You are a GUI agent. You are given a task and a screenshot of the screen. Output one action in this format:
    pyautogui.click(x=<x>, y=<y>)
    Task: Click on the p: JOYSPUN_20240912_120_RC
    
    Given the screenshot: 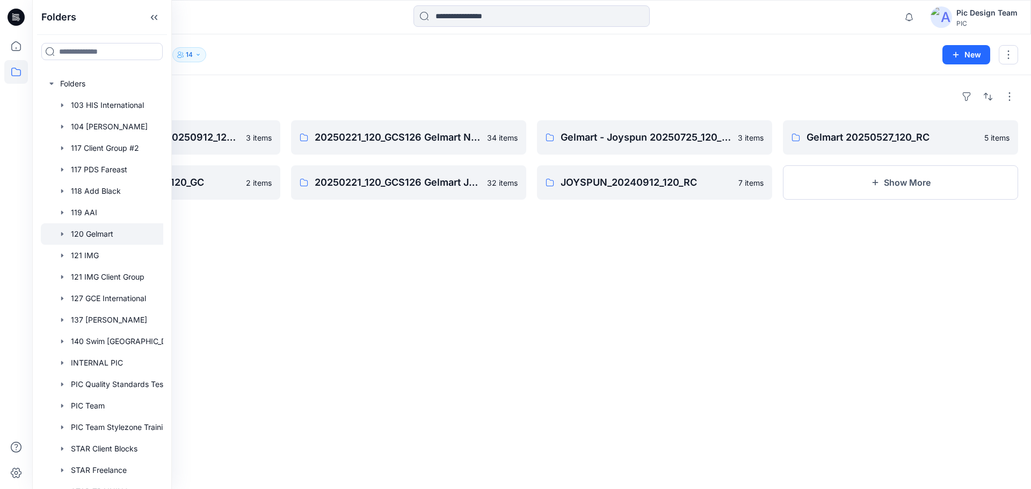 What is the action you would take?
    pyautogui.click(x=646, y=183)
    